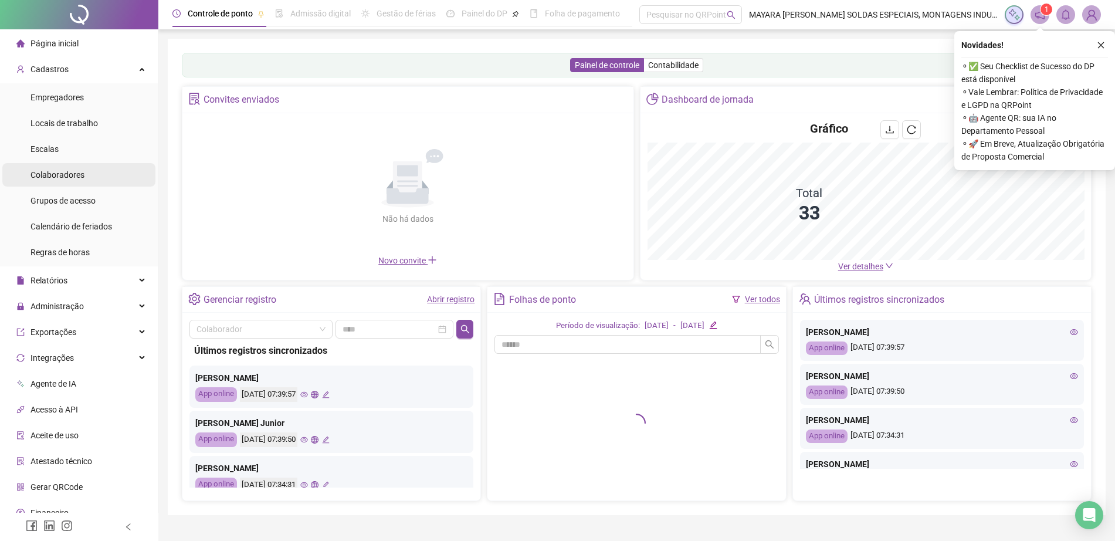 This screenshot has height=541, width=1115. I want to click on div: Open Intercom Messenger, so click(1089, 515).